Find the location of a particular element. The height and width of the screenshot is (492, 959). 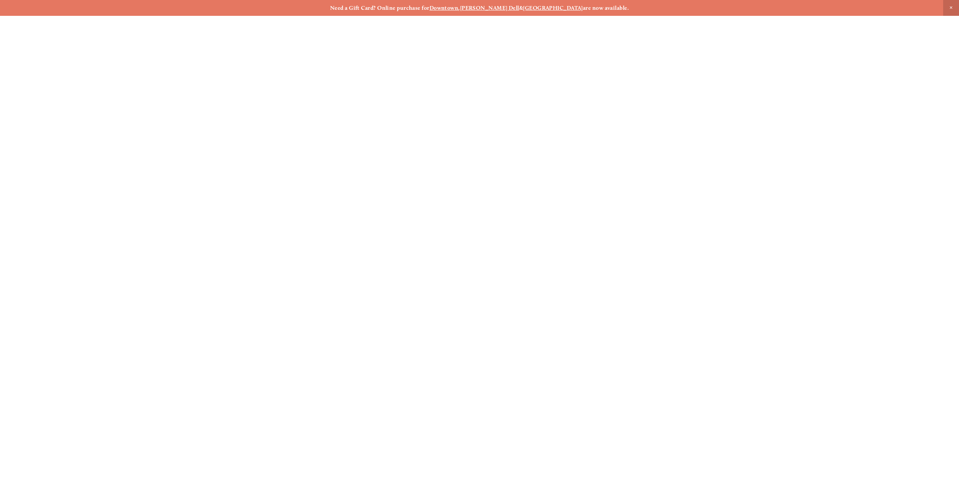

strong: are now available. is located at coordinates (606, 8).